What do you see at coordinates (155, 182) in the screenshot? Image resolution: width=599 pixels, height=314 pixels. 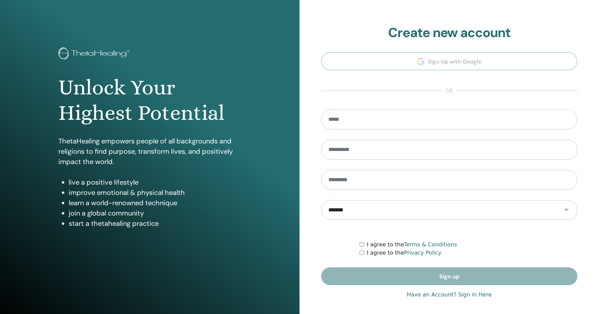 I see `li: live a positive lifestyle` at bounding box center [155, 182].